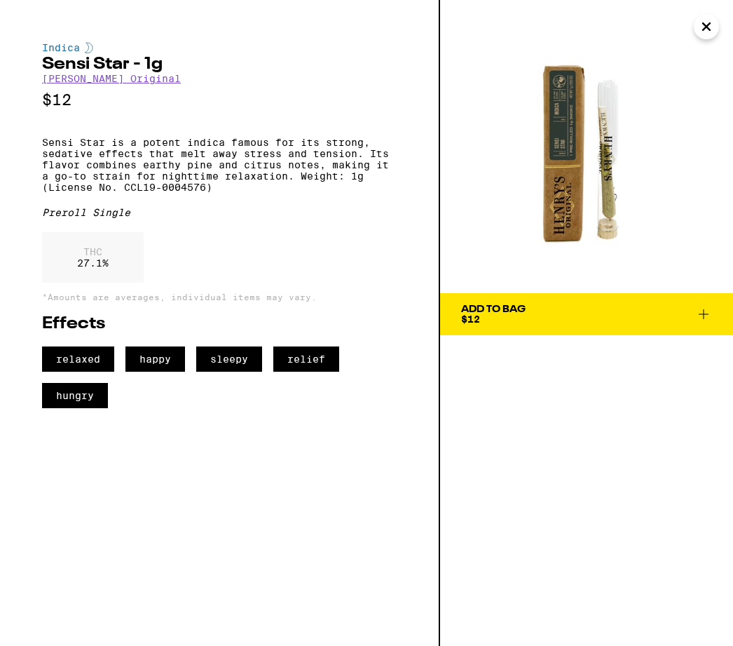 The image size is (733, 646). Describe the element at coordinates (219, 48) in the screenshot. I see `div: Indica` at that location.